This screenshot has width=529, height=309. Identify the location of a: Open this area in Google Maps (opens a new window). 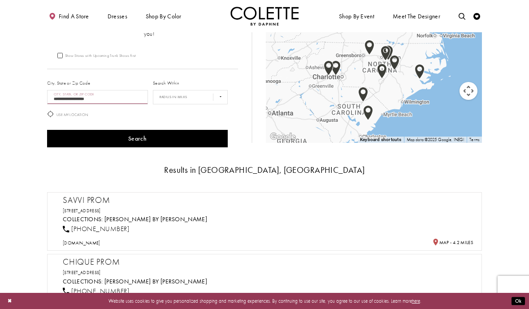
(283, 137).